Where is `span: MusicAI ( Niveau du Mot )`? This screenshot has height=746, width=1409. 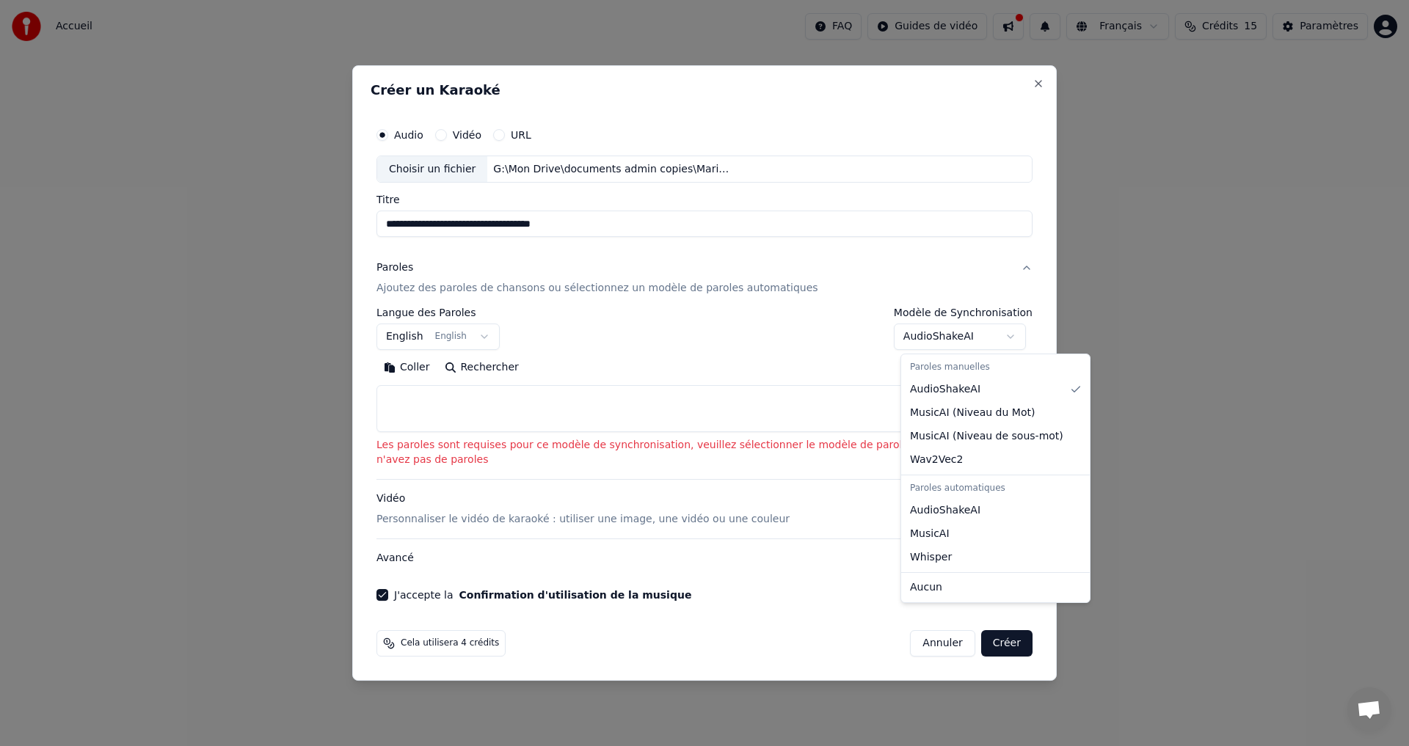 span: MusicAI ( Niveau du Mot ) is located at coordinates (972, 413).